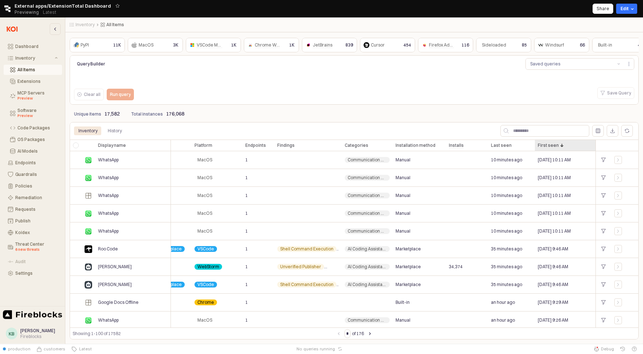  Describe the element at coordinates (33, 139) in the screenshot. I see `button: OS Packages` at that location.